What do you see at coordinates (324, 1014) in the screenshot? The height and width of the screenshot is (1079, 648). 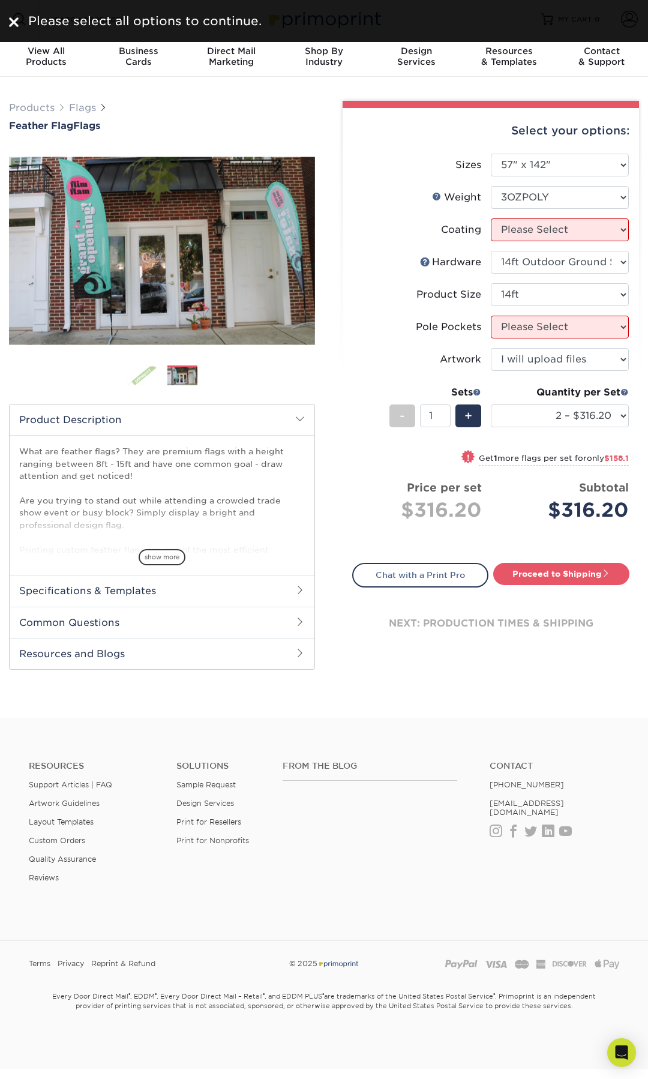 I see `small: Every Door Direct Mail , EDDM , Every Door Direct Mail – Retail , and EDDM PLUS are trademarks of...` at bounding box center [324, 1014].